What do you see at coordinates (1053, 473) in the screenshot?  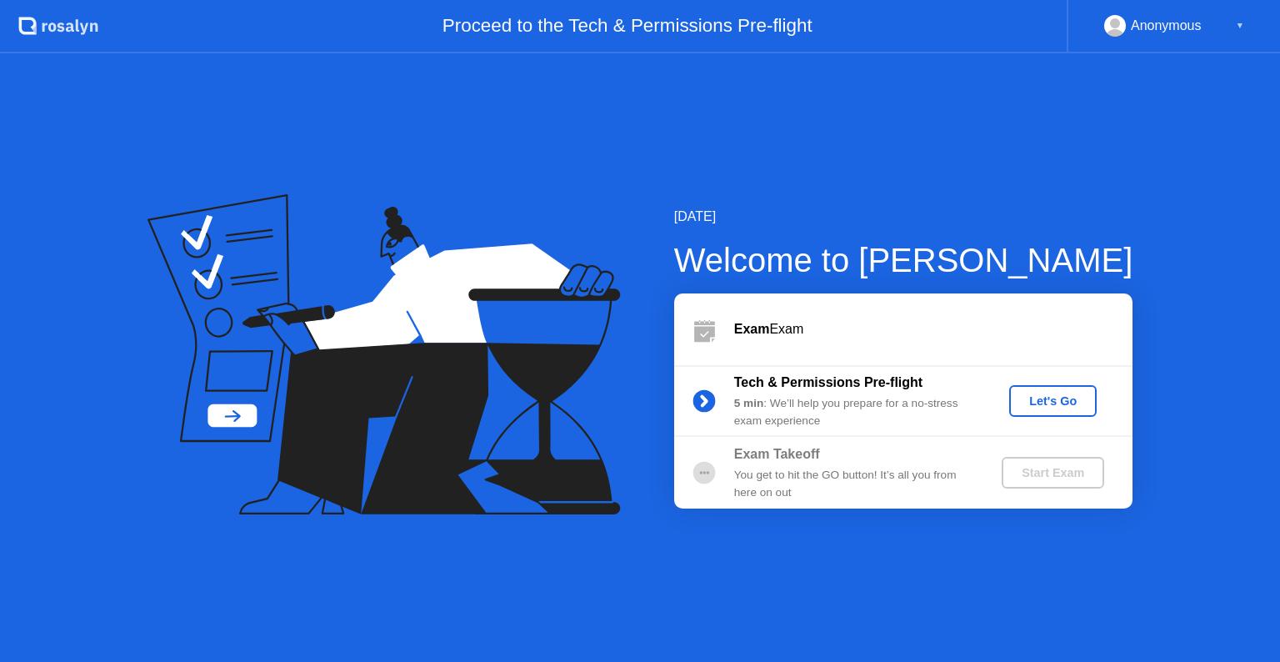 I see `button: Start Exam` at bounding box center [1053, 473].